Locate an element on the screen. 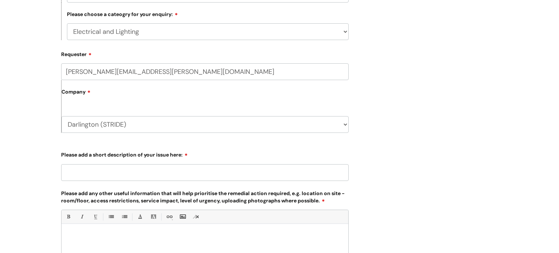  a: Insert Image... is located at coordinates (182, 216).